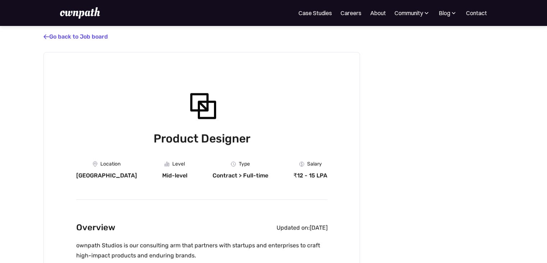  Describe the element at coordinates (477, 13) in the screenshot. I see `a: Contact` at that location.